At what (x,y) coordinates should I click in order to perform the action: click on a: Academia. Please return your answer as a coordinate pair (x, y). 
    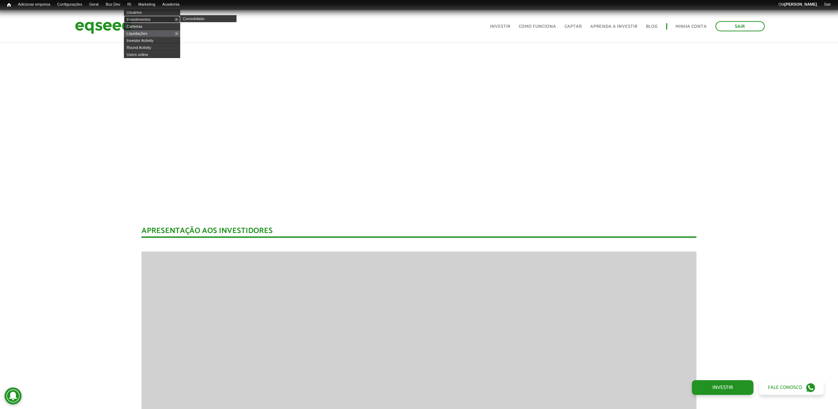
    Looking at the image, I should click on (171, 5).